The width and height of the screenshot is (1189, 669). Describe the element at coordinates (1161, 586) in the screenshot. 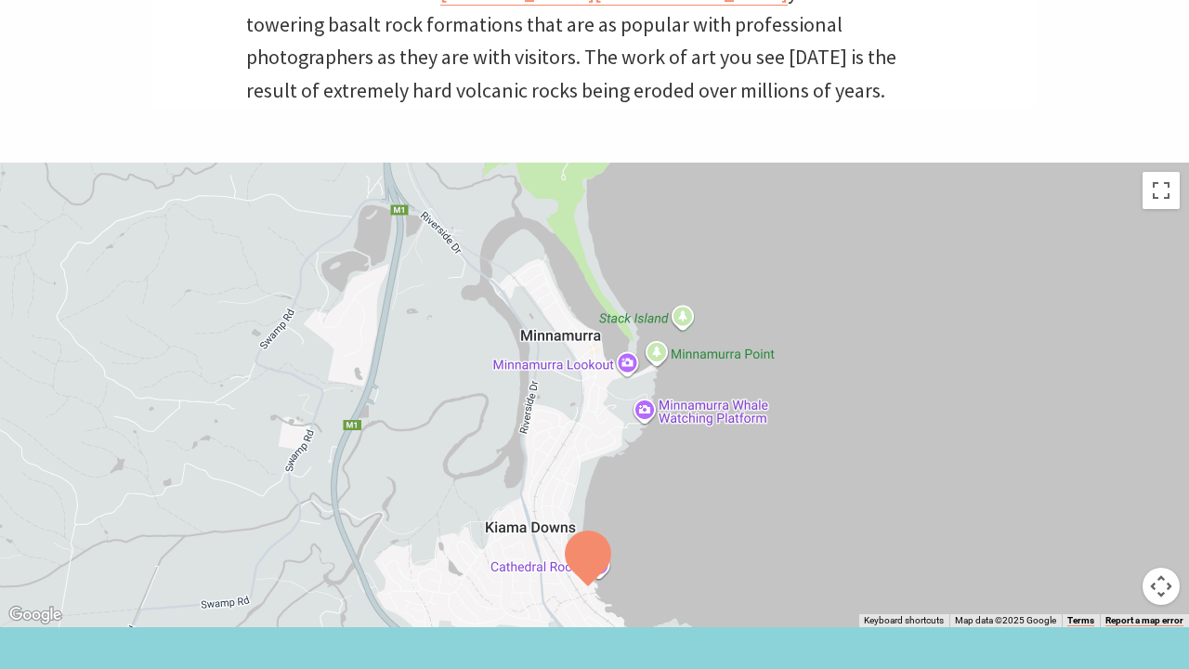

I see `button: Map camera controls` at that location.